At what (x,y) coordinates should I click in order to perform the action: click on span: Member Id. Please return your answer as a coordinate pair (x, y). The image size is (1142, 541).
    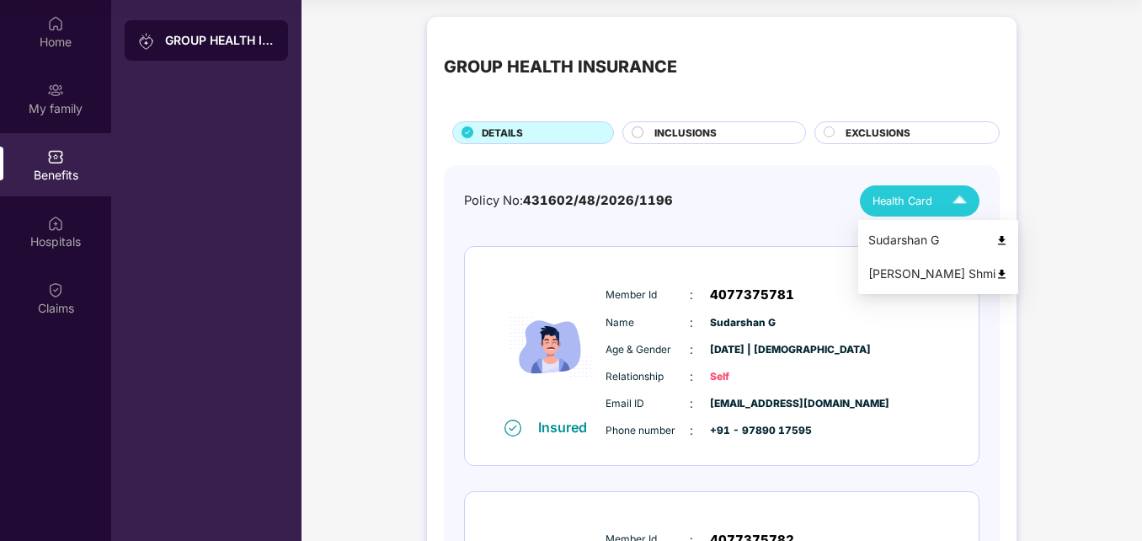
    Looking at the image, I should click on (647, 295).